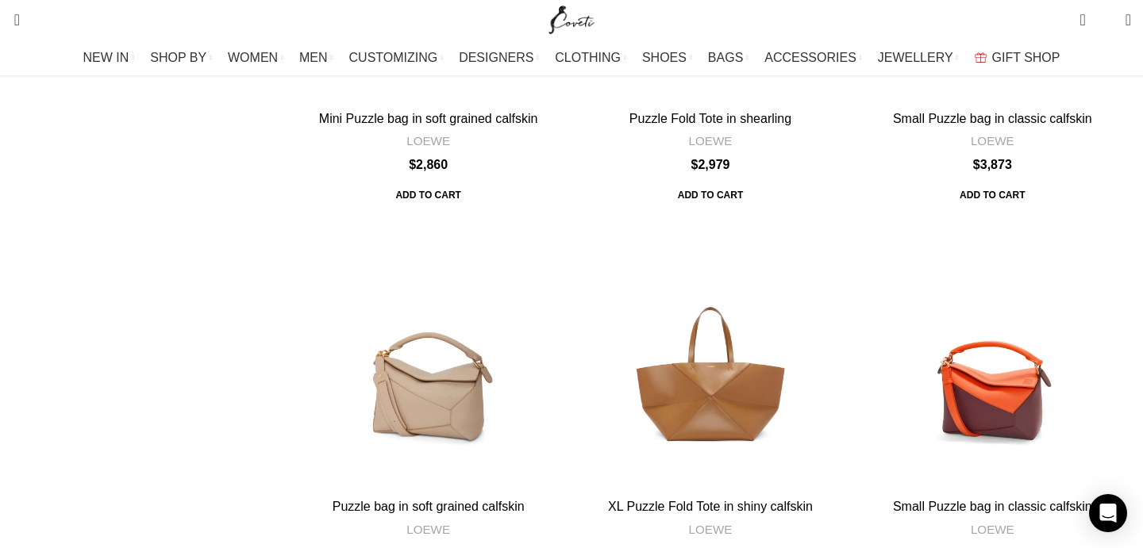 The width and height of the screenshot is (1143, 548). I want to click on bdi: 2,979, so click(710, 164).